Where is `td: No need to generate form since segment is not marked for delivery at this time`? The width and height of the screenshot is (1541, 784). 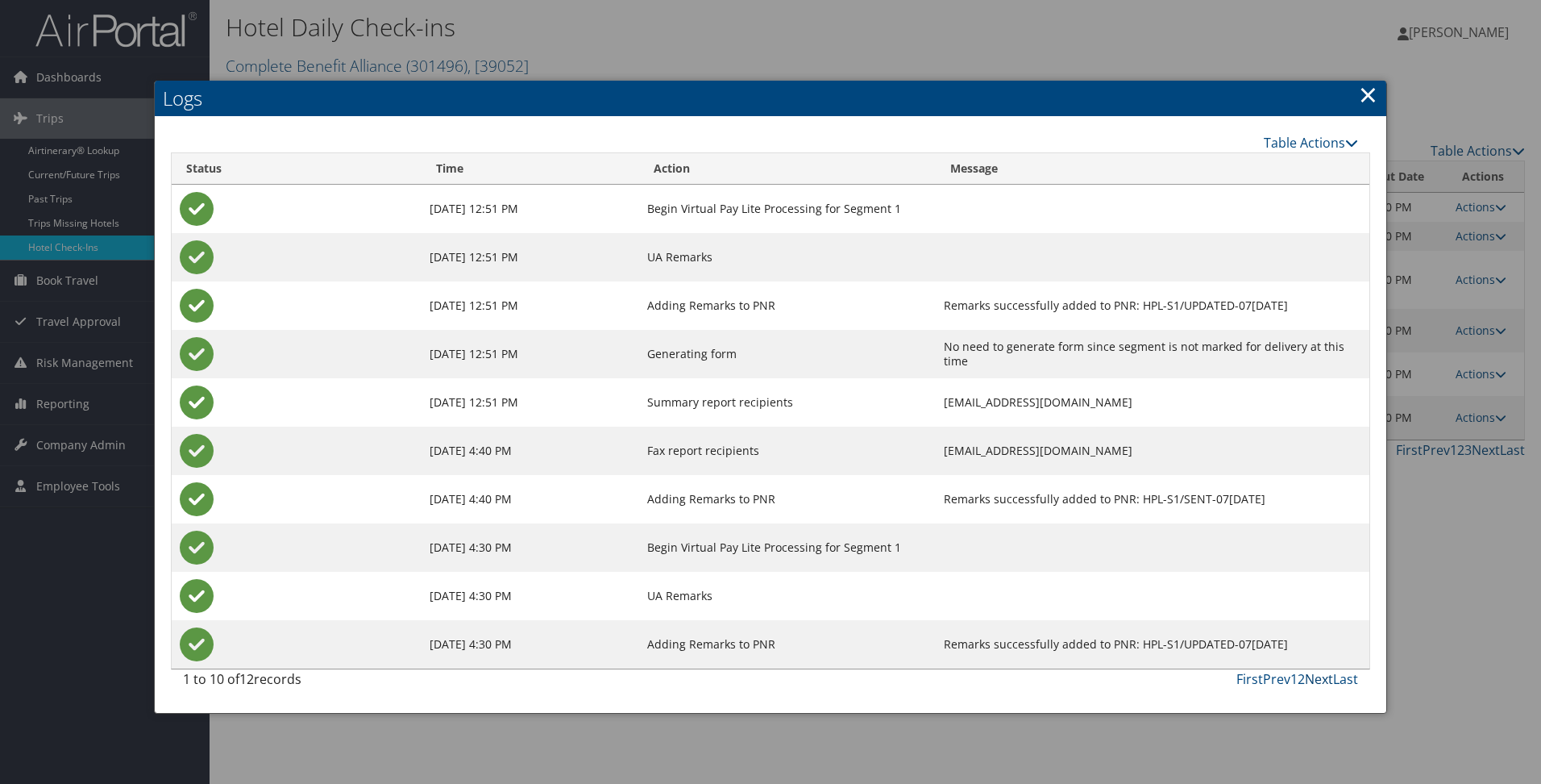 td: No need to generate form since segment is not marked for delivery at this time is located at coordinates (1153, 354).